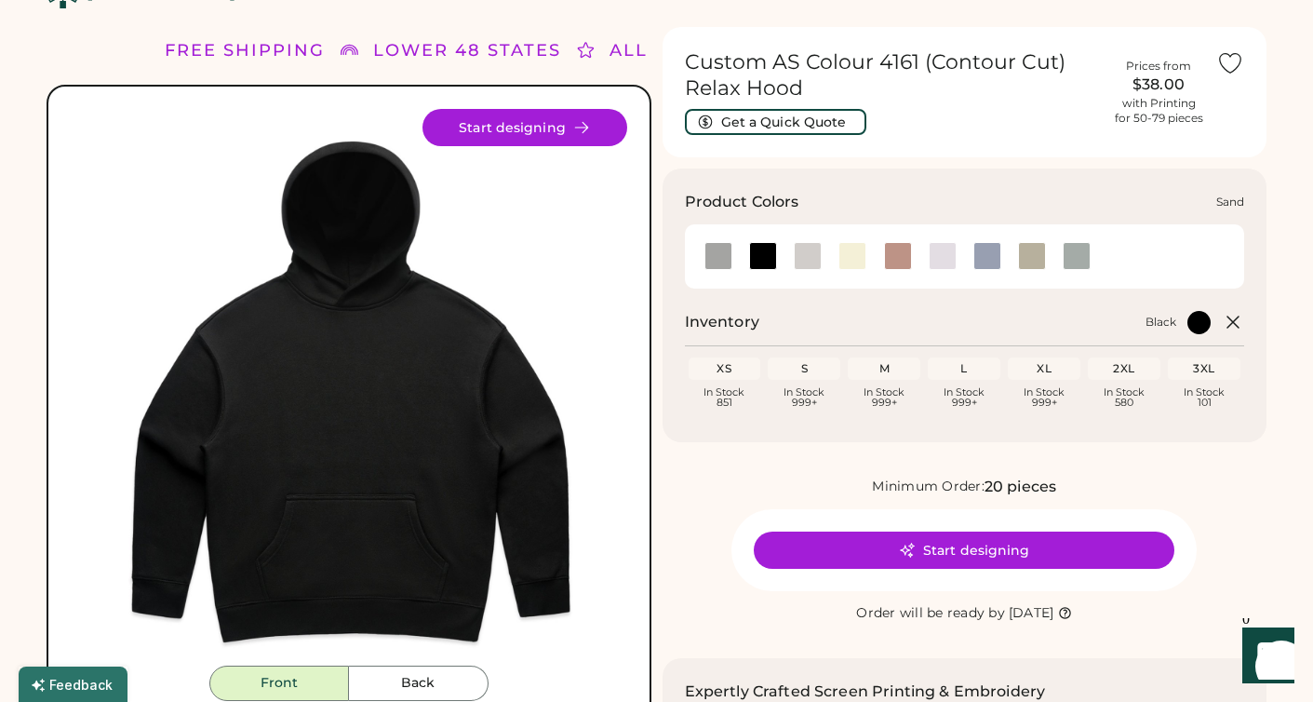 This screenshot has height=702, width=1313. Describe the element at coordinates (1159, 66) in the screenshot. I see `div: Prices from` at that location.